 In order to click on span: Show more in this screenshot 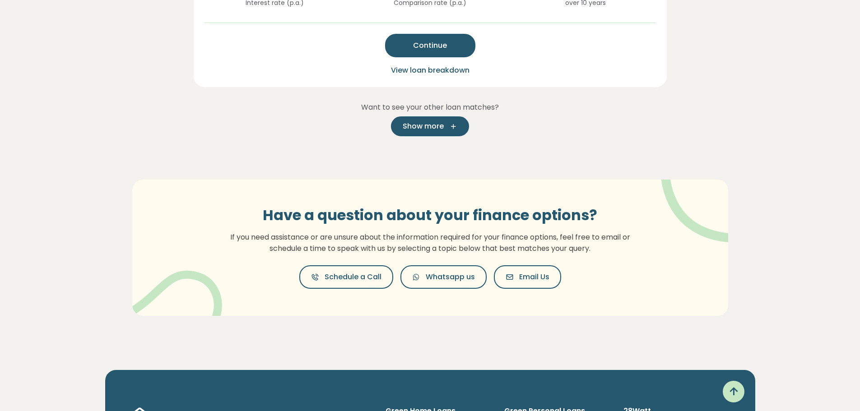, I will do `click(423, 126)`.